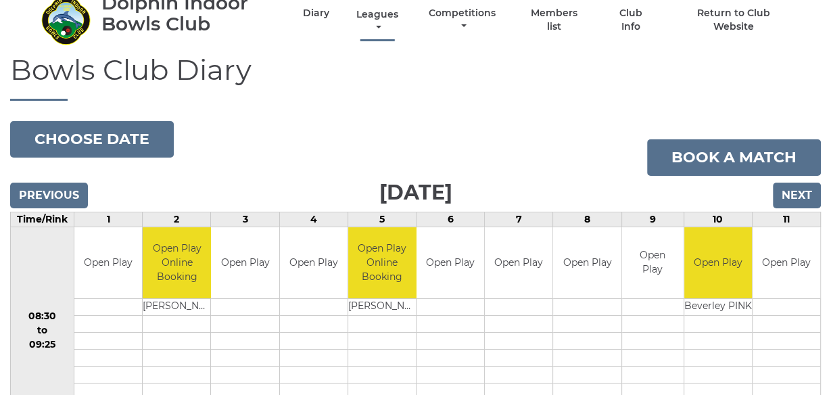 This screenshot has width=831, height=395. Describe the element at coordinates (631, 20) in the screenshot. I see `a: Club Info` at that location.